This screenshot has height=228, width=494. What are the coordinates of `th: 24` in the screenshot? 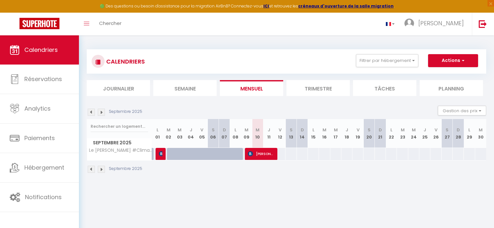 It's located at (414, 134).